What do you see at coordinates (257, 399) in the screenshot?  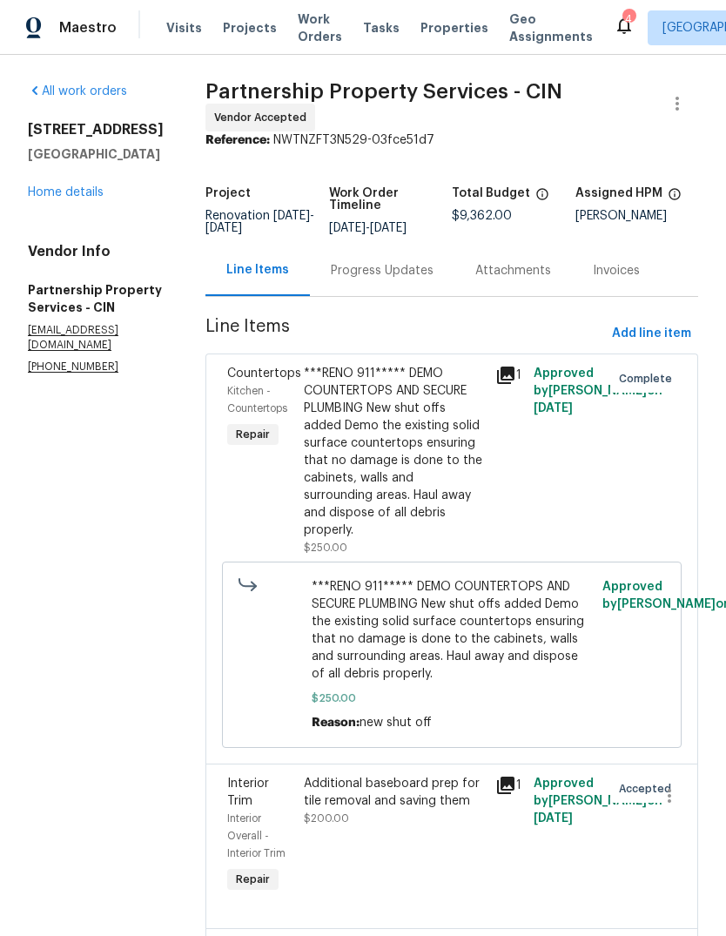 I see `span: Kitchen - Countertops` at bounding box center [257, 399].